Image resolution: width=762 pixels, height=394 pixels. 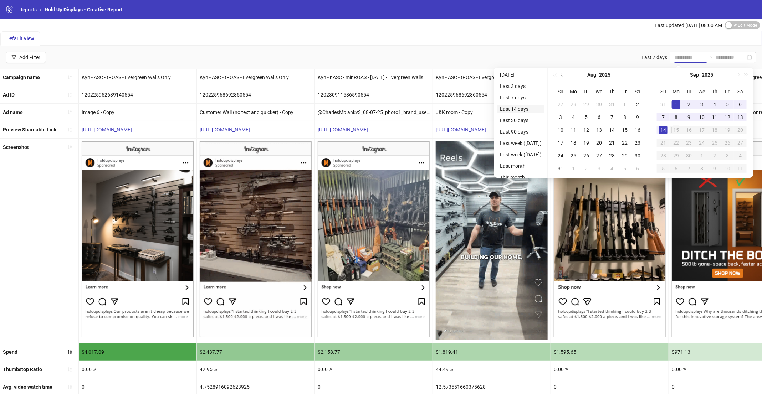 I want to click on td: 2025-10-10, so click(x=727, y=169).